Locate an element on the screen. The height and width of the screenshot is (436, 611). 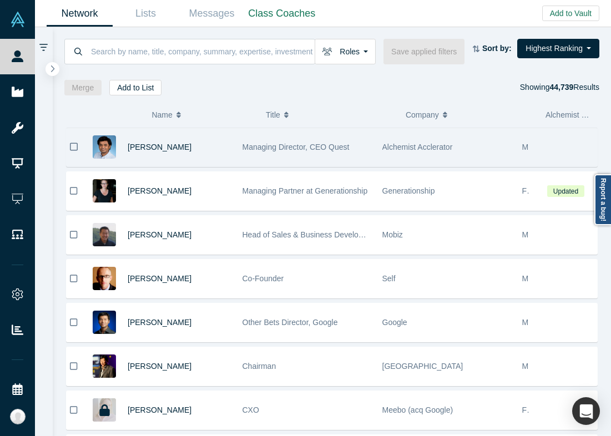
span: Company is located at coordinates (422, 115).